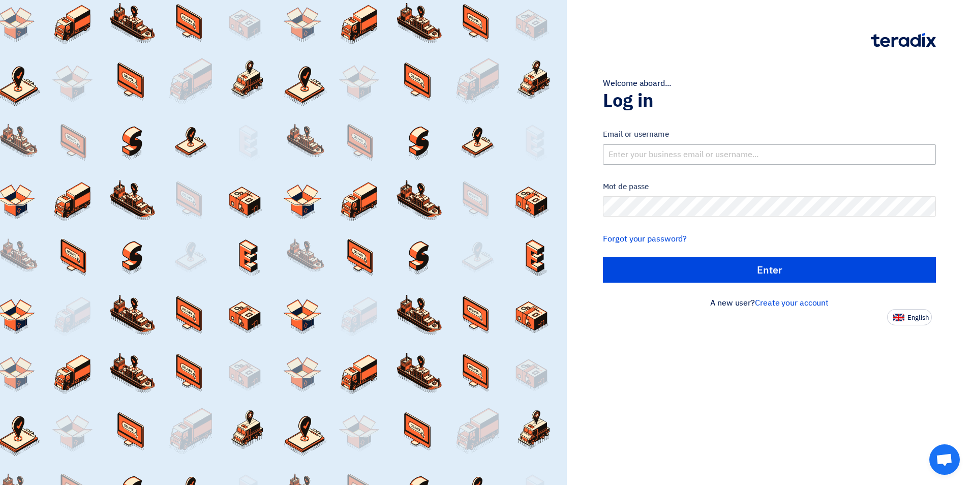  What do you see at coordinates (791, 303) in the screenshot?
I see `a: Create your account` at bounding box center [791, 303].